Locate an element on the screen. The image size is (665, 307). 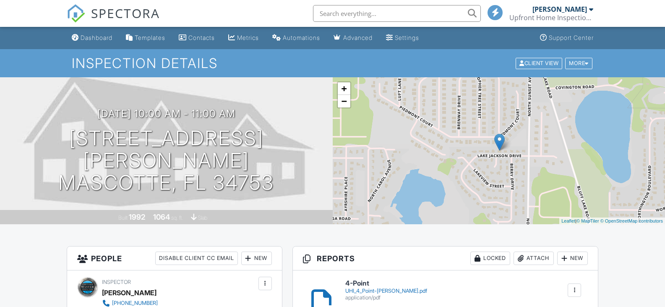
div: Templates is located at coordinates (150, 37).